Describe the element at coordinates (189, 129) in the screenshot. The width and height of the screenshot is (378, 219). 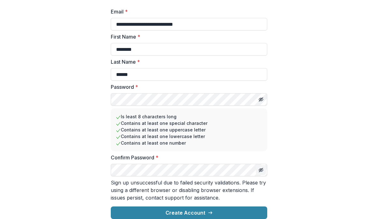
I see `li: Contains at least one uppercase letter` at that location.